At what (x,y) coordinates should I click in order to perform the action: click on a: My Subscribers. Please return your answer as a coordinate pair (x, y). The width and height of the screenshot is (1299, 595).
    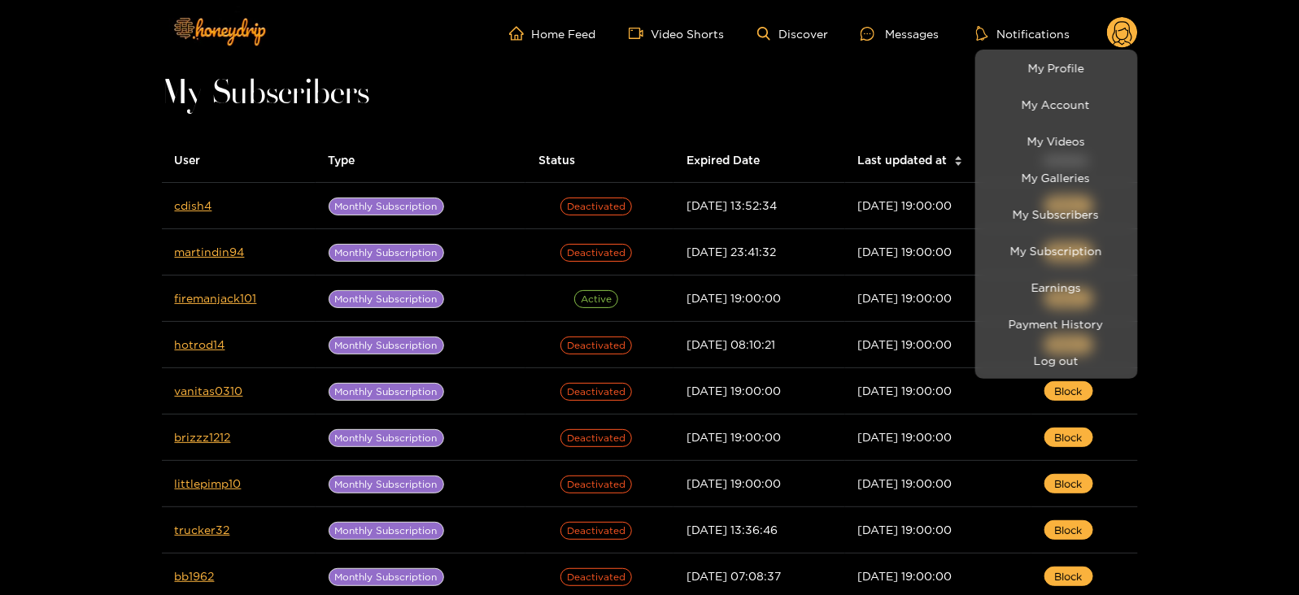
    Looking at the image, I should click on (1057, 214).